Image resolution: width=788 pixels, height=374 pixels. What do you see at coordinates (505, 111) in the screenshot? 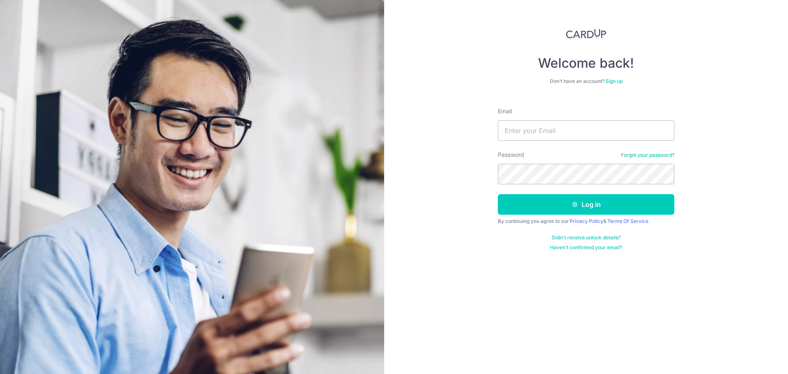
I see `label: Email` at bounding box center [505, 111].